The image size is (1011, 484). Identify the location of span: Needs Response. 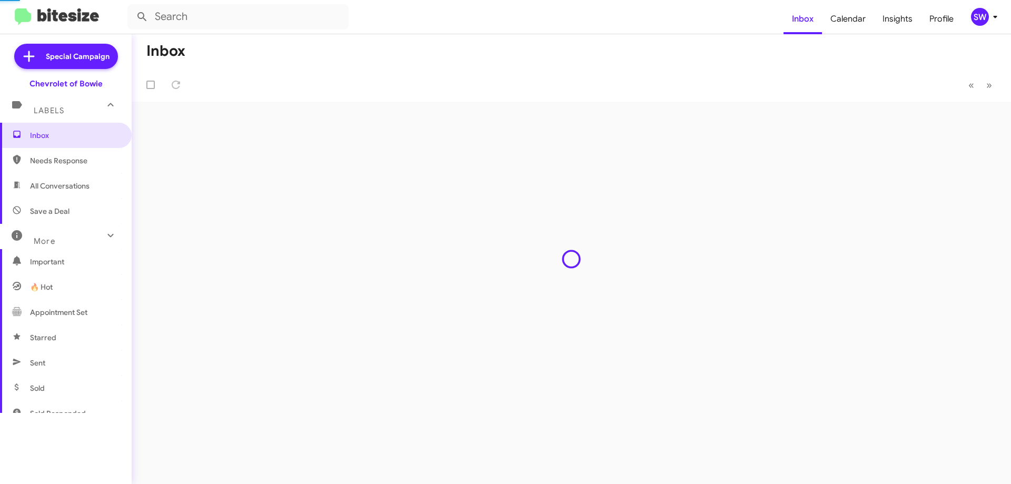
(75, 161).